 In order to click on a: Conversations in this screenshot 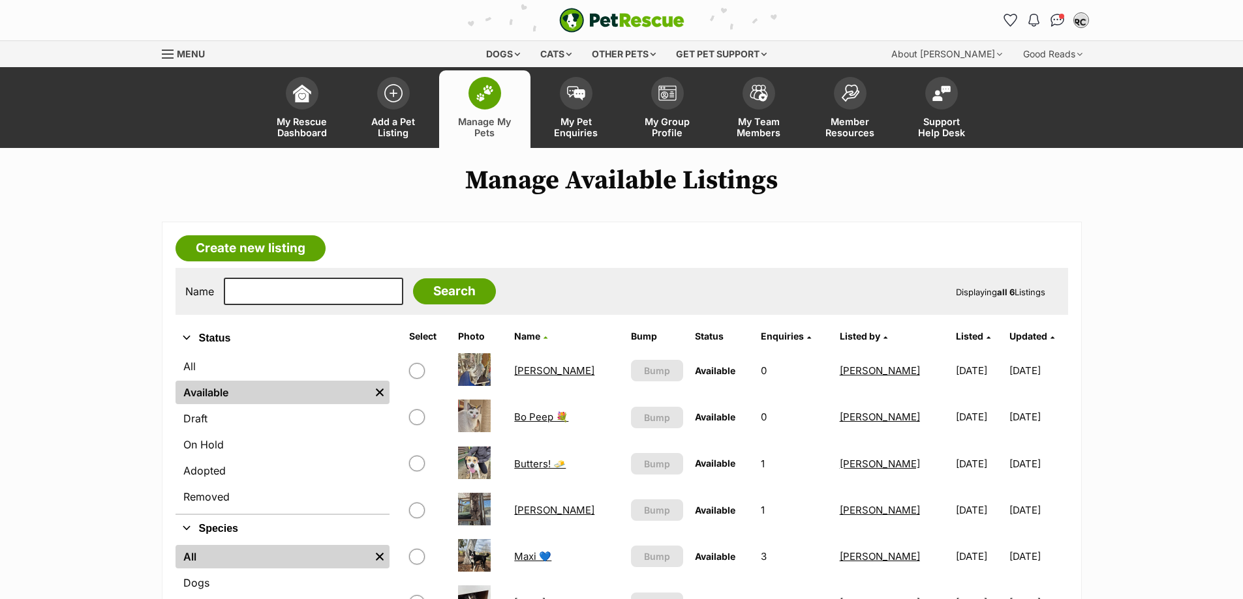, I will do `click(1057, 20)`.